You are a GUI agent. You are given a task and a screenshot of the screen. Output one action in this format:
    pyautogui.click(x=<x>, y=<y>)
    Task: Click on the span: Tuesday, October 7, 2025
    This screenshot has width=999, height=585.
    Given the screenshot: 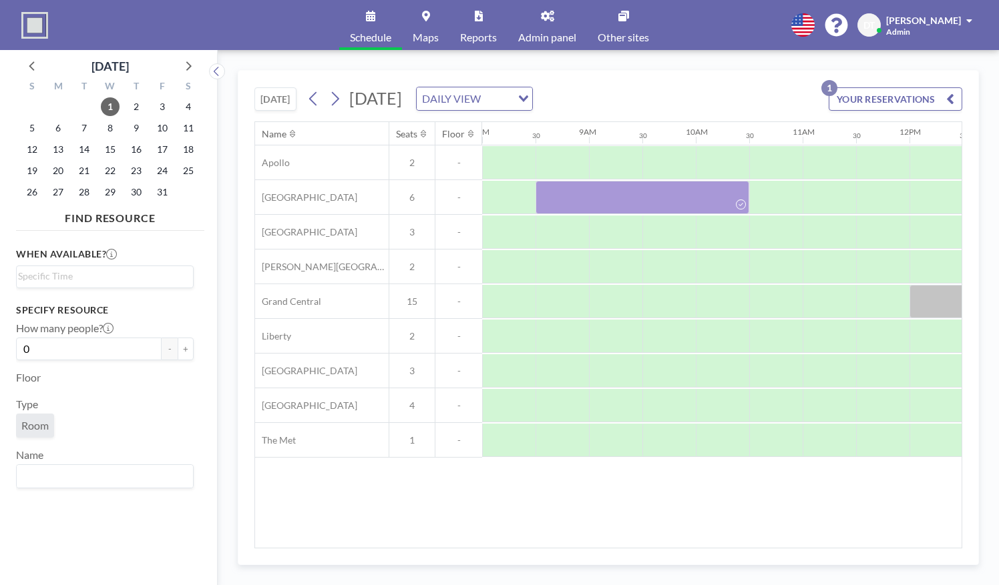 What is the action you would take?
    pyautogui.click(x=84, y=128)
    